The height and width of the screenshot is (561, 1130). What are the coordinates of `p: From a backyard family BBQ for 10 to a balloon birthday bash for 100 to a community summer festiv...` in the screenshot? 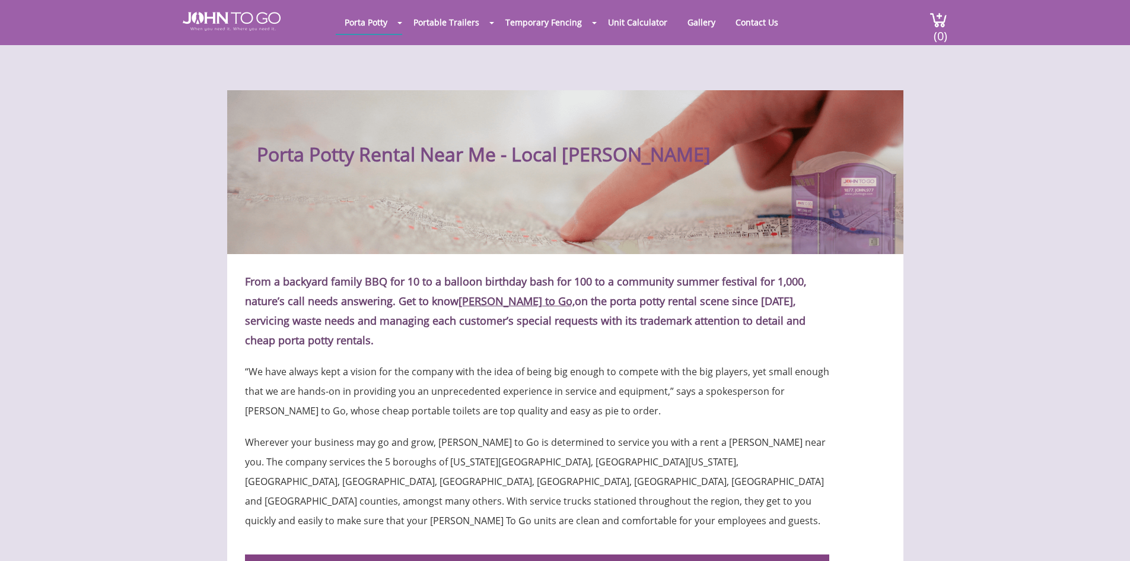 It's located at (537, 311).